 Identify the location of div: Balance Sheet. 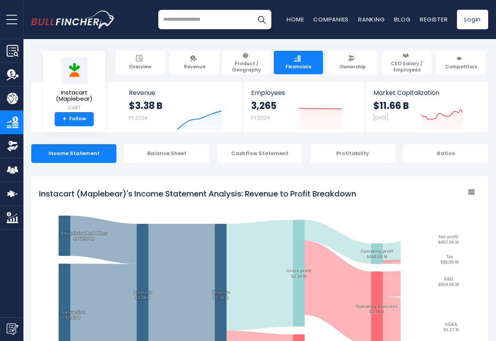
(167, 154).